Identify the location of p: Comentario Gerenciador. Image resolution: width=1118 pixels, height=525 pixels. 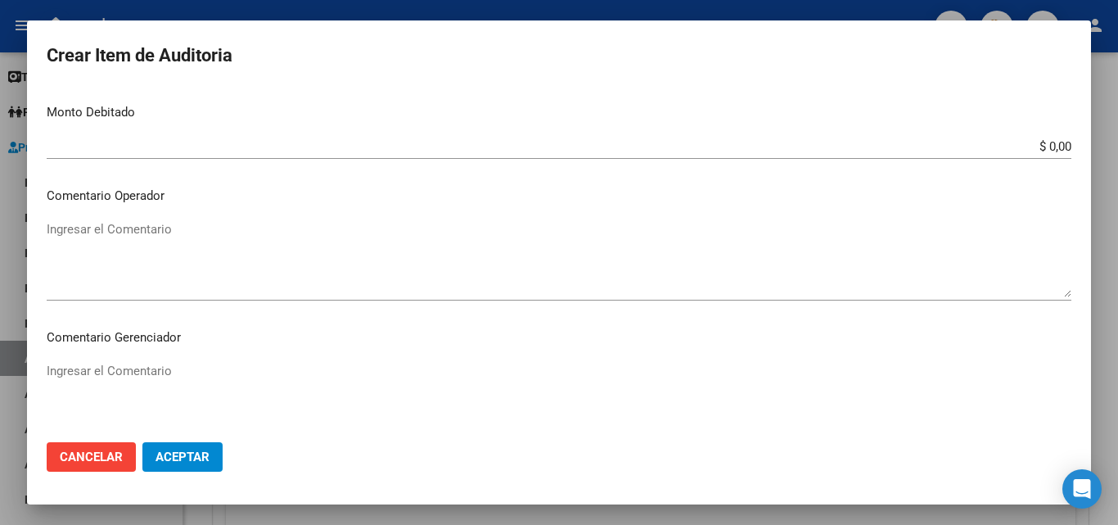
(559, 337).